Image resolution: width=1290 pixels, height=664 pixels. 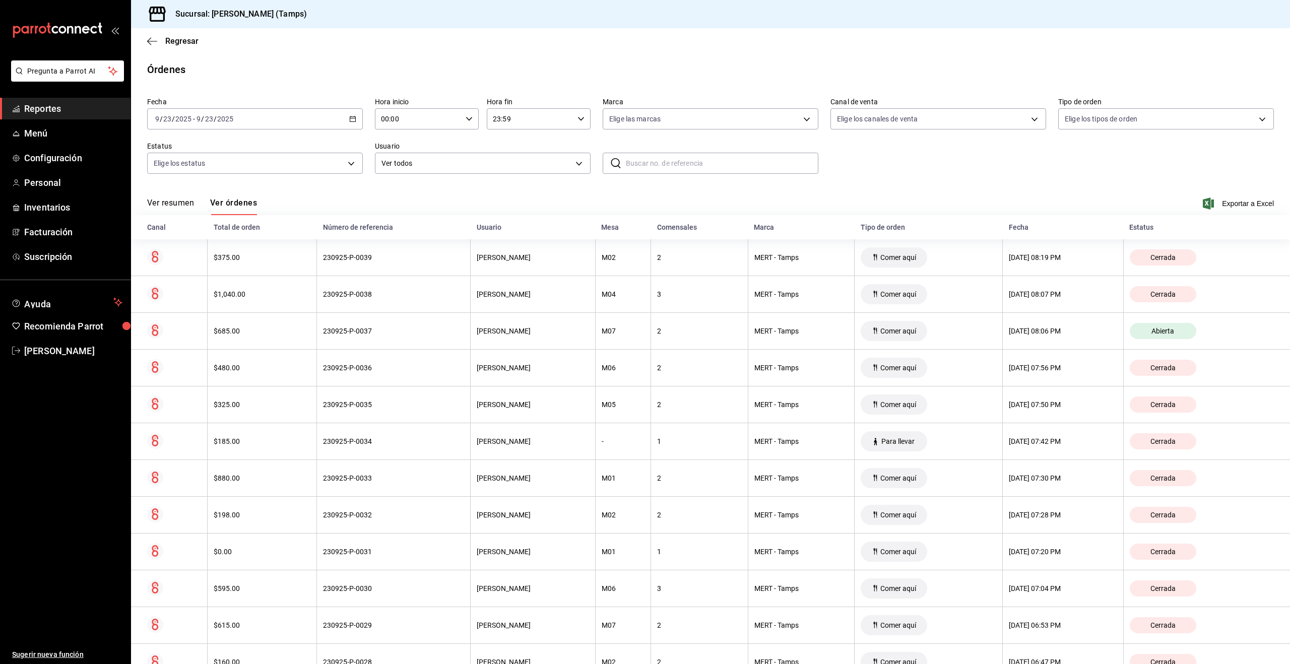 I want to click on span: Reportes, so click(x=73, y=108).